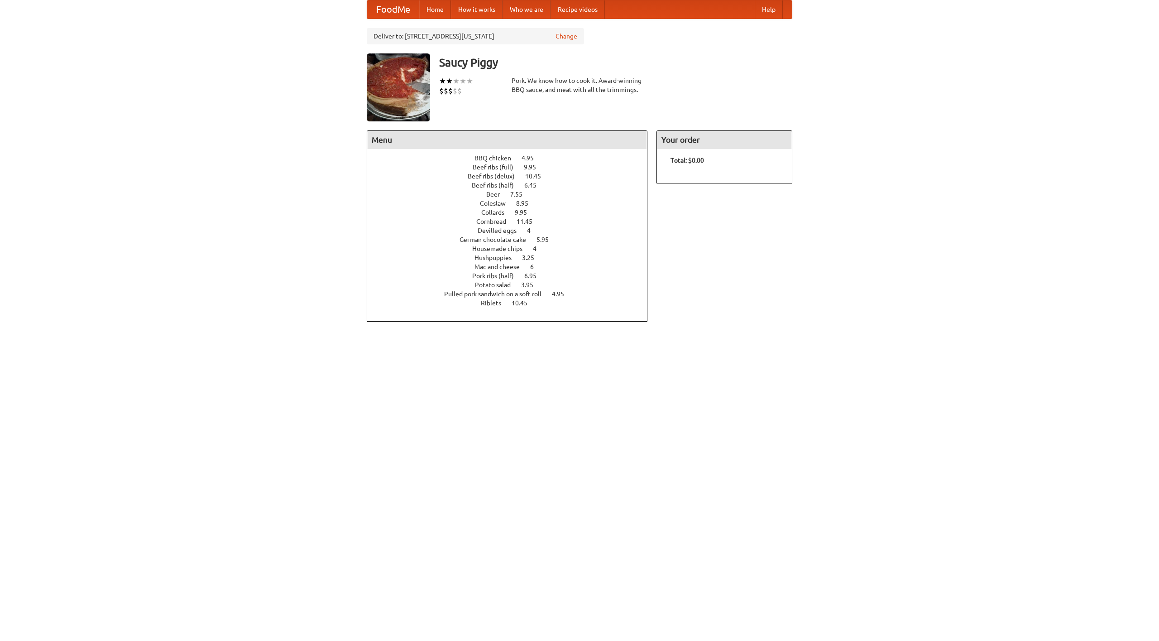 This screenshot has height=641, width=1159. What do you see at coordinates (435, 10) in the screenshot?
I see `a: Home` at bounding box center [435, 10].